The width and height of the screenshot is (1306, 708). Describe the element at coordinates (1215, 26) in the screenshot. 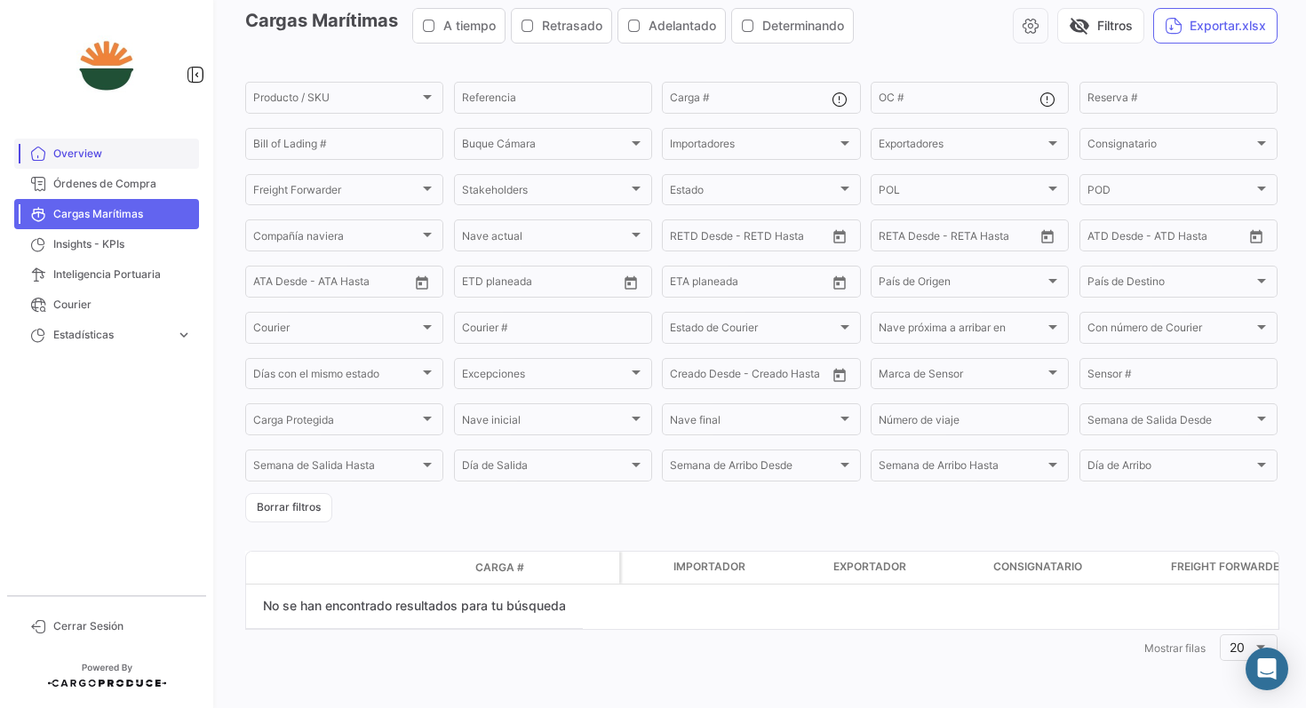

I see `button: Exportar.xlsx` at that location.